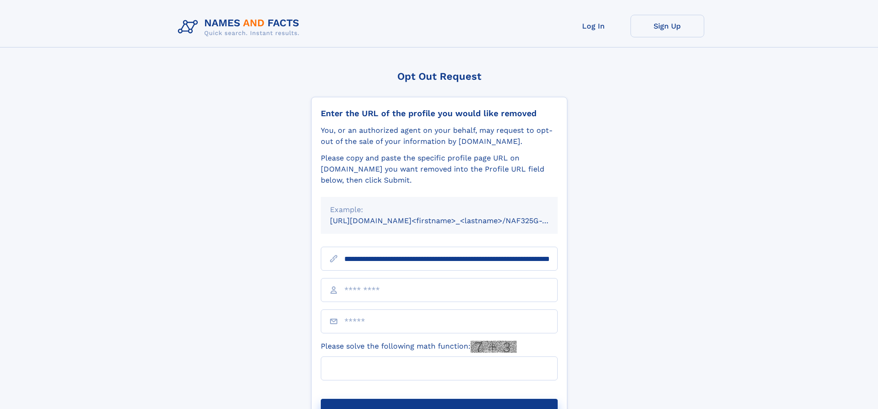 This screenshot has height=409, width=878. I want to click on a: Sign Up, so click(668, 26).